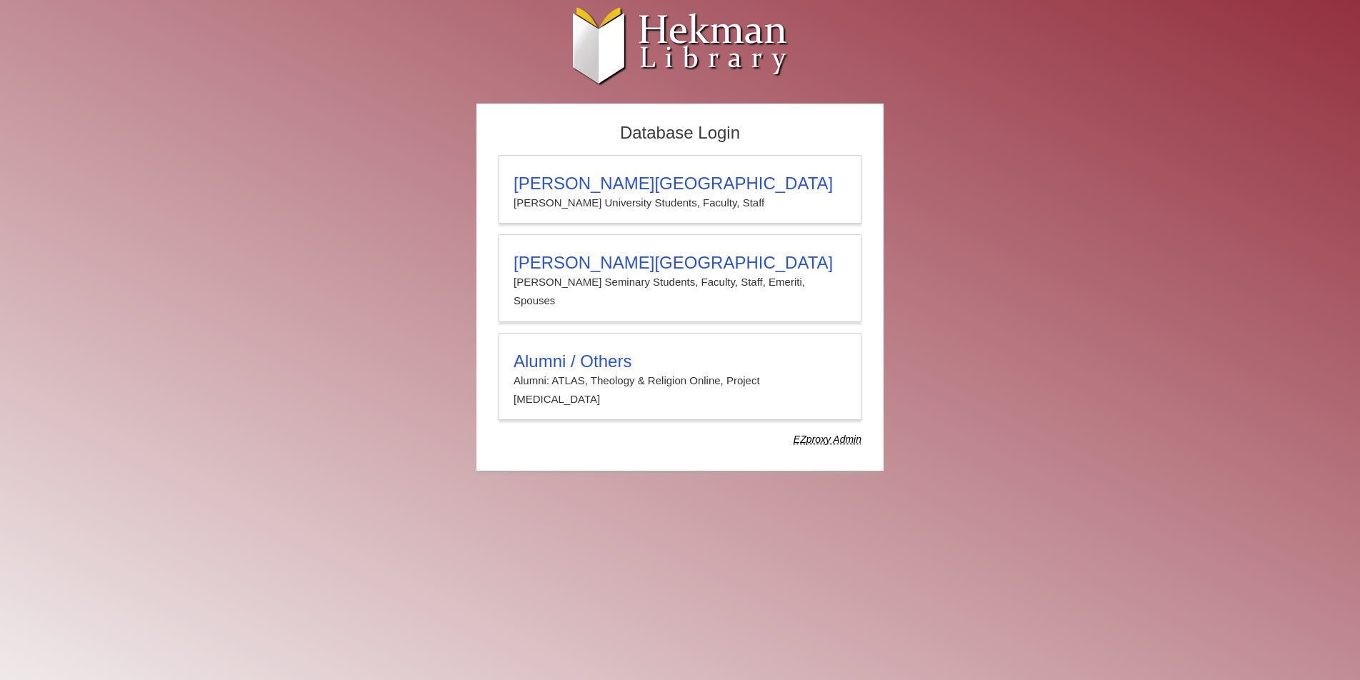 The height and width of the screenshot is (680, 1360). I want to click on dfn: Use Alumni login, so click(827, 439).